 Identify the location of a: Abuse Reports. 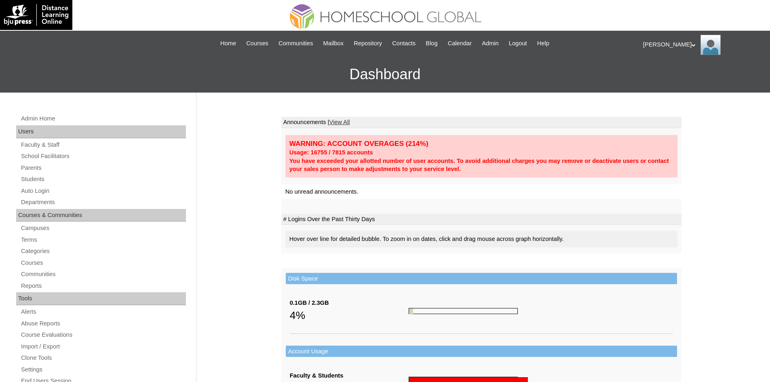
(103, 323).